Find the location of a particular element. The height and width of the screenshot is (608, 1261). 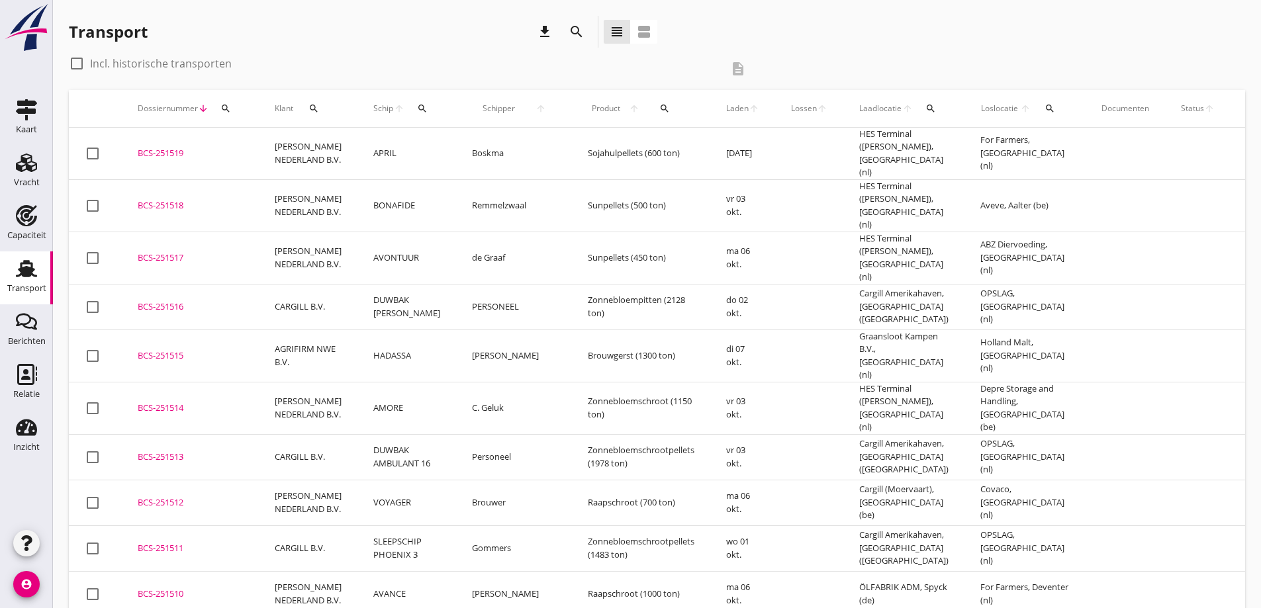

td: Raapschroot (700 ton) is located at coordinates (641, 502).